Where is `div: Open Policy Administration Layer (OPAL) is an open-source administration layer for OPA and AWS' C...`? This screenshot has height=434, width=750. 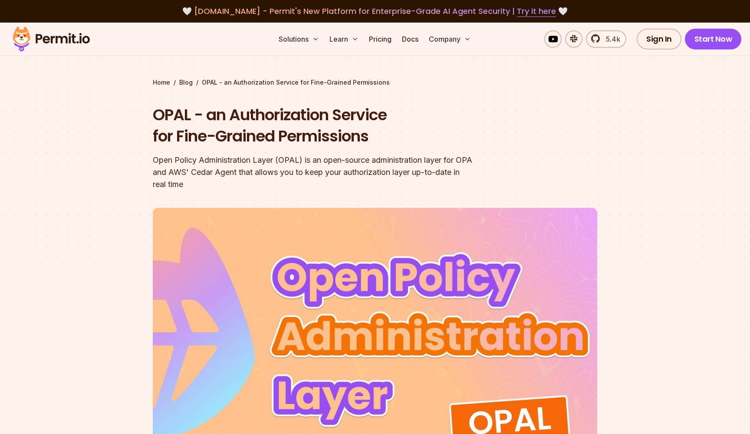
div: Open Policy Administration Layer (OPAL) is an open-source administration layer for OPA and AWS' C... is located at coordinates (319, 172).